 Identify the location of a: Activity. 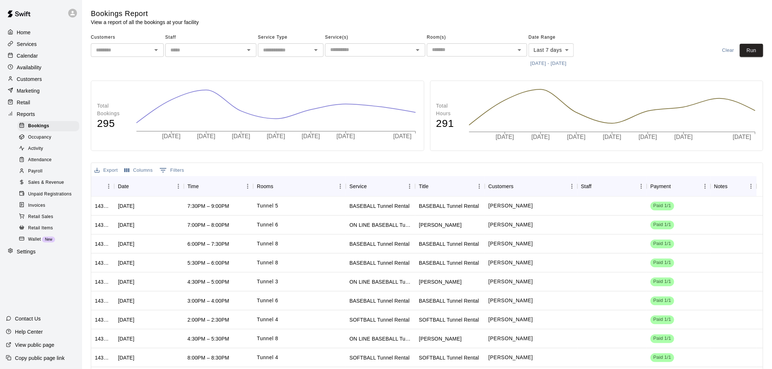
(50, 149).